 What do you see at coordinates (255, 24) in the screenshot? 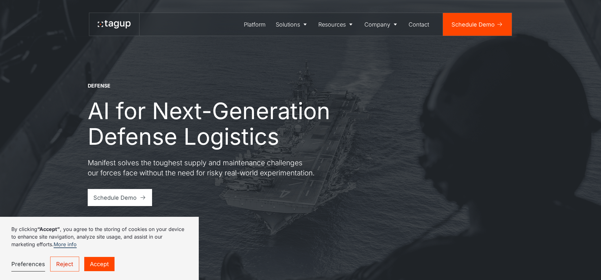
I see `div: Platform` at bounding box center [255, 24].